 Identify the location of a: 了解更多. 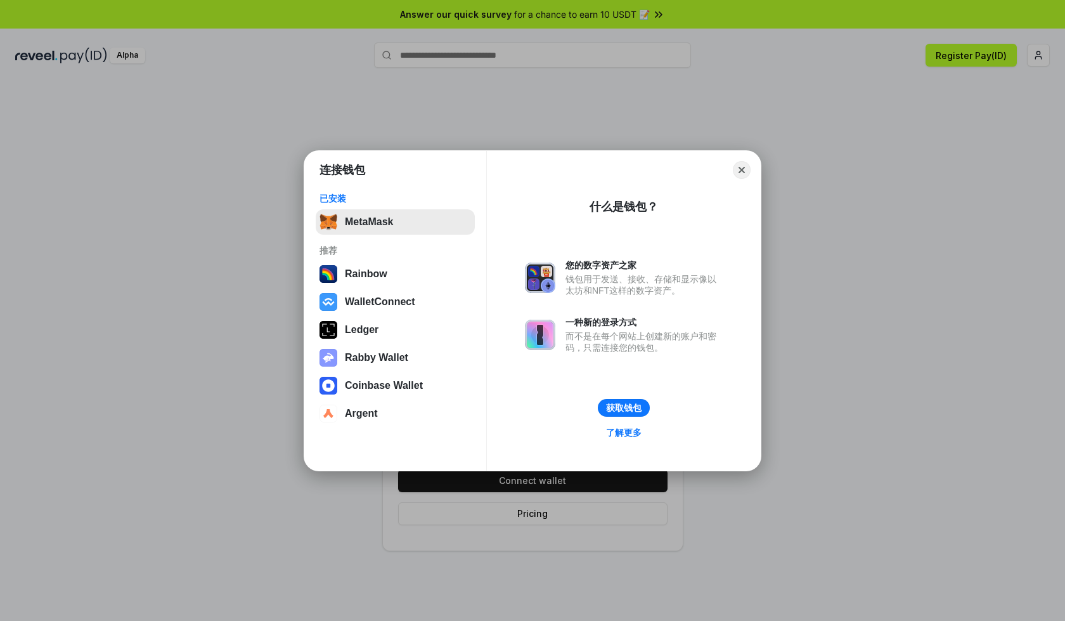
(624, 432).